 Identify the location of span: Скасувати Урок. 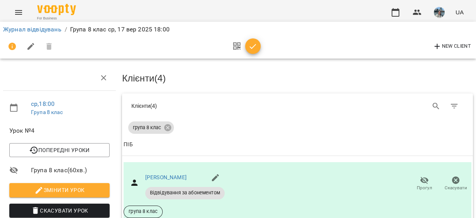
(59, 210).